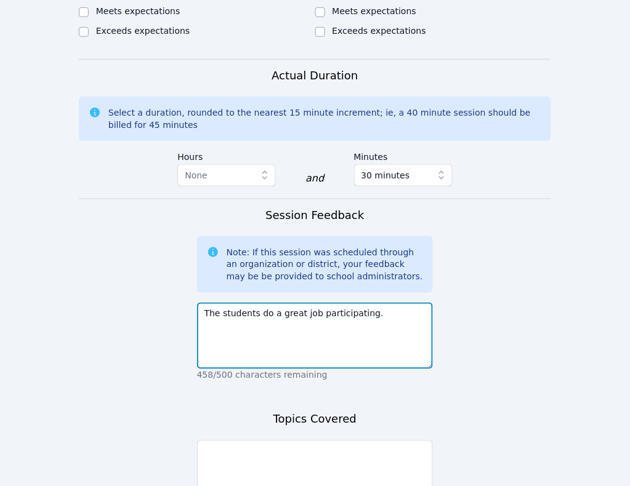 Image resolution: width=630 pixels, height=486 pixels. I want to click on h3: Topics Covered, so click(315, 420).